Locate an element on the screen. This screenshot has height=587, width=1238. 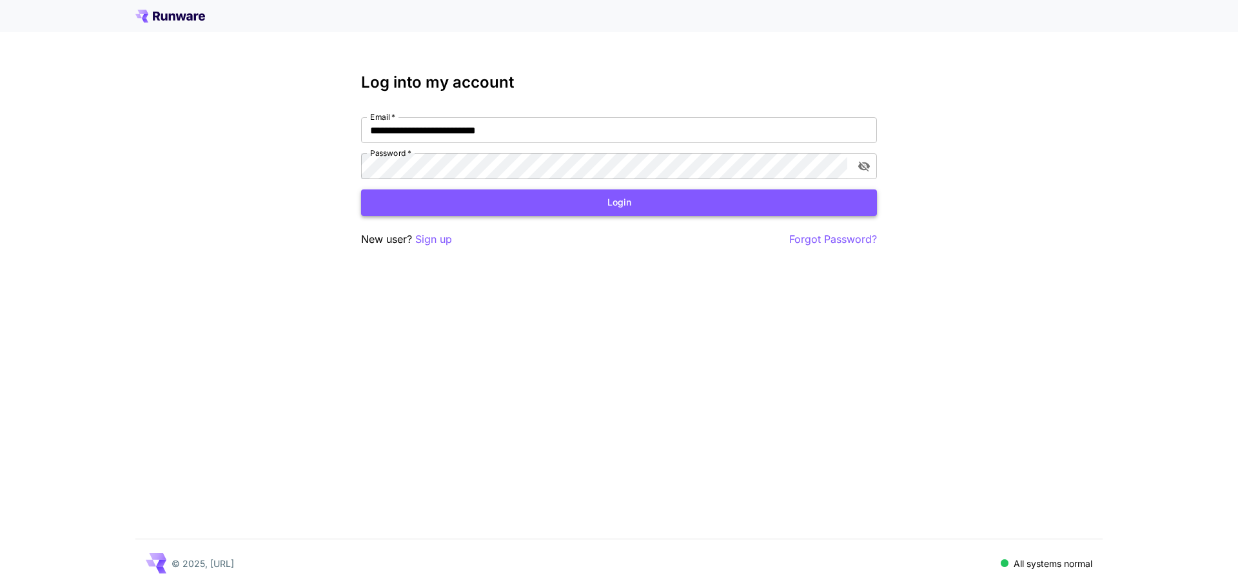
p: Forgot Password? is located at coordinates (833, 239).